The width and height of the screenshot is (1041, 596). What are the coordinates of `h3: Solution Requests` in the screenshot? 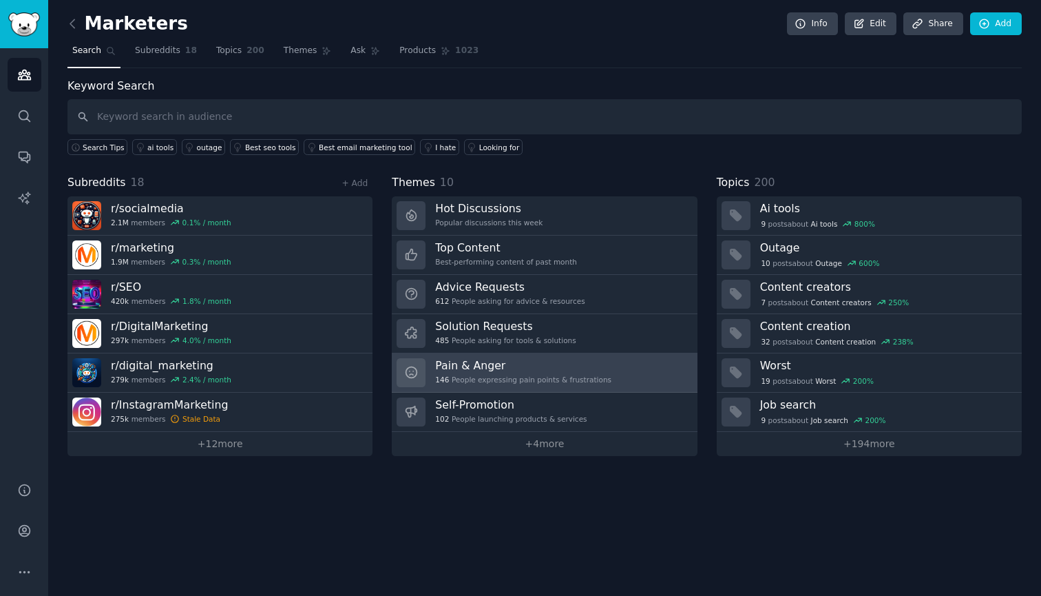 It's located at (505, 326).